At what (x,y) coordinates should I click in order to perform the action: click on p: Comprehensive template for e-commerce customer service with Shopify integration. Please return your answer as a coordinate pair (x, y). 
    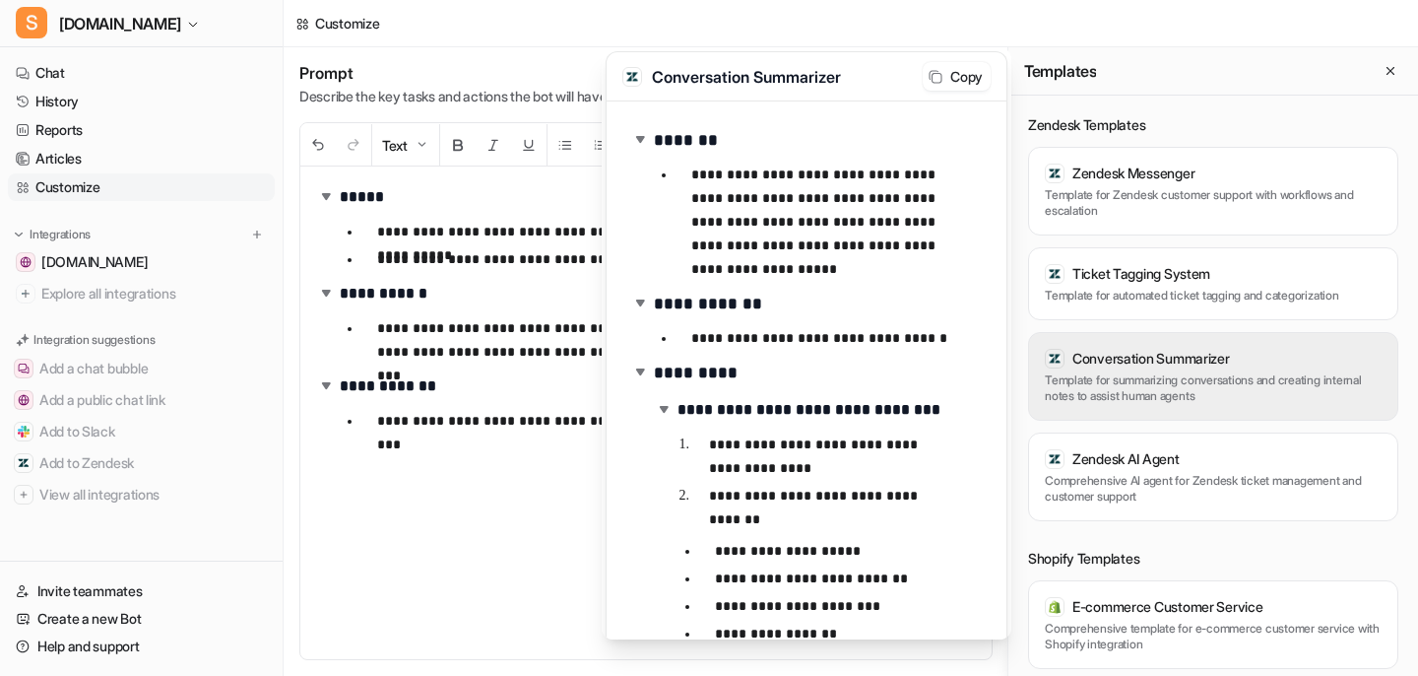
    Looking at the image, I should click on (1213, 636).